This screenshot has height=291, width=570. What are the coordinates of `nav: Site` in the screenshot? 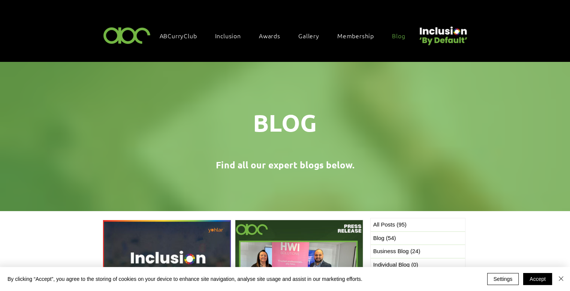 It's located at (286, 36).